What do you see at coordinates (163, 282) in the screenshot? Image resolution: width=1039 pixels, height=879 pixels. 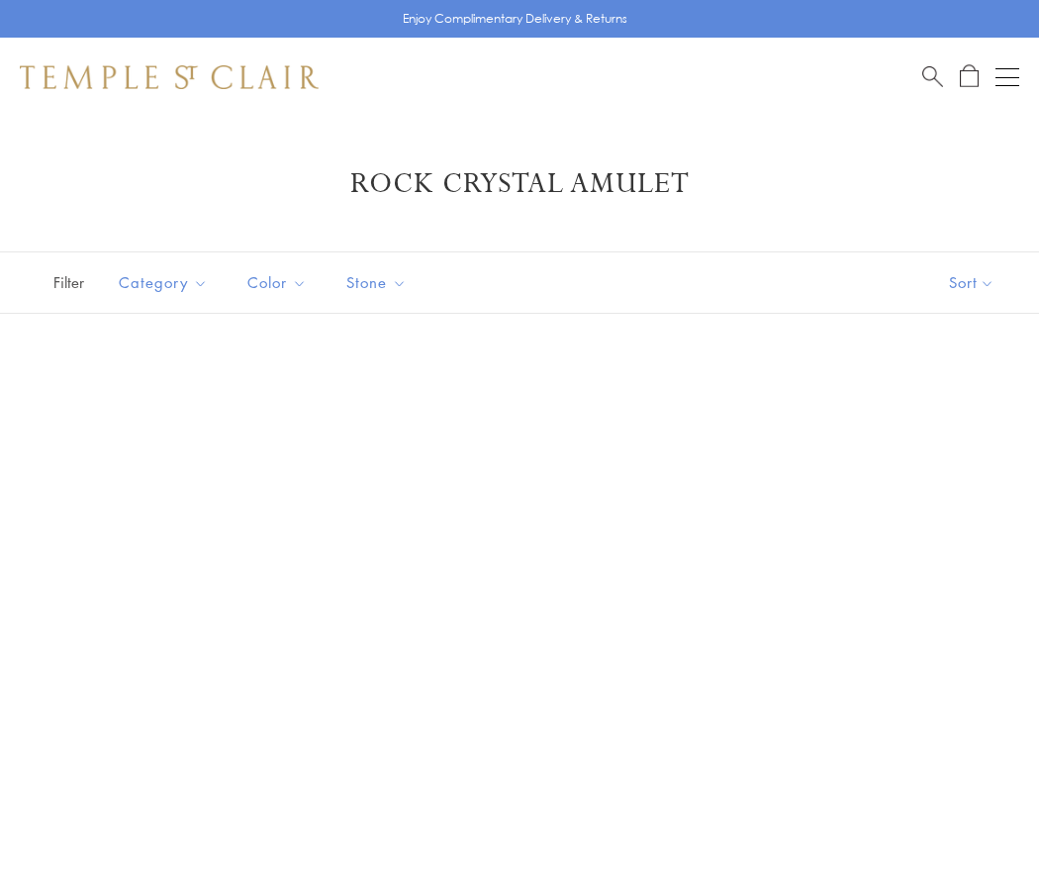 I see `button: Category` at bounding box center [163, 282].